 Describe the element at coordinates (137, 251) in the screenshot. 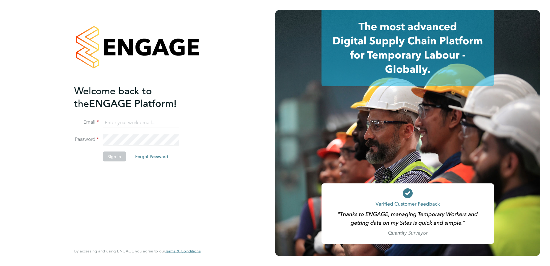

I see `span: By accessing and using ENGAGE you agree to our` at that location.